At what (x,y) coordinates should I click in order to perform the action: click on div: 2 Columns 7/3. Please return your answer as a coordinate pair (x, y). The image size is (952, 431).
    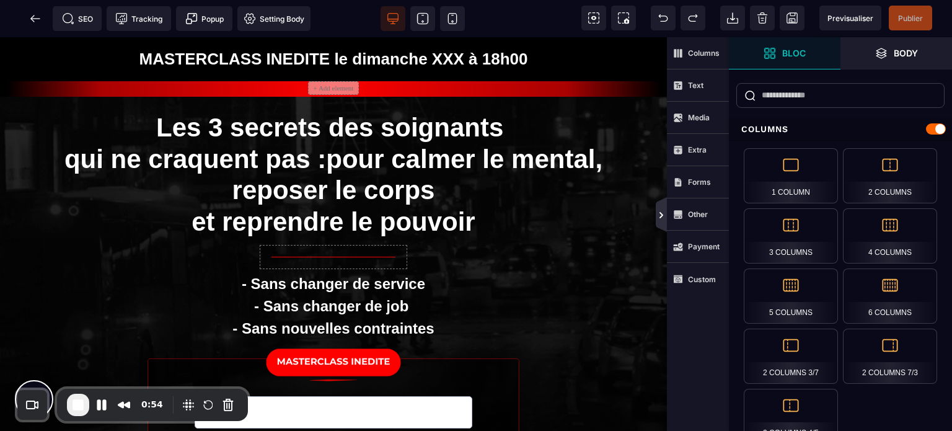
    Looking at the image, I should click on (890, 356).